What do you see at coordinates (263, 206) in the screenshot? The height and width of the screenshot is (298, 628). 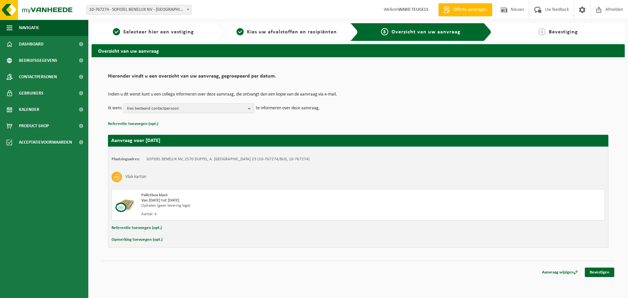 I see `div: Ophalen (geen levering lege)` at bounding box center [263, 206].